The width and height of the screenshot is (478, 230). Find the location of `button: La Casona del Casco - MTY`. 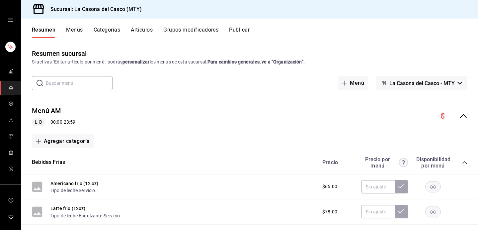

button: La Casona del Casco - MTY is located at coordinates (421, 83).